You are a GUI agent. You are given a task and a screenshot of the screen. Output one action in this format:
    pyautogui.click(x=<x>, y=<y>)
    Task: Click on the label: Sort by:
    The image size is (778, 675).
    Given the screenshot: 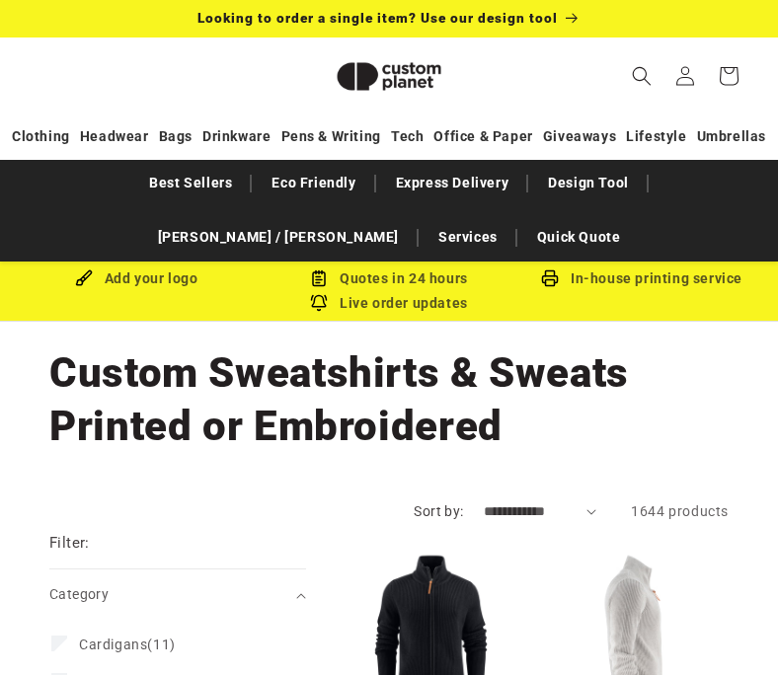 What is the action you would take?
    pyautogui.click(x=438, y=511)
    